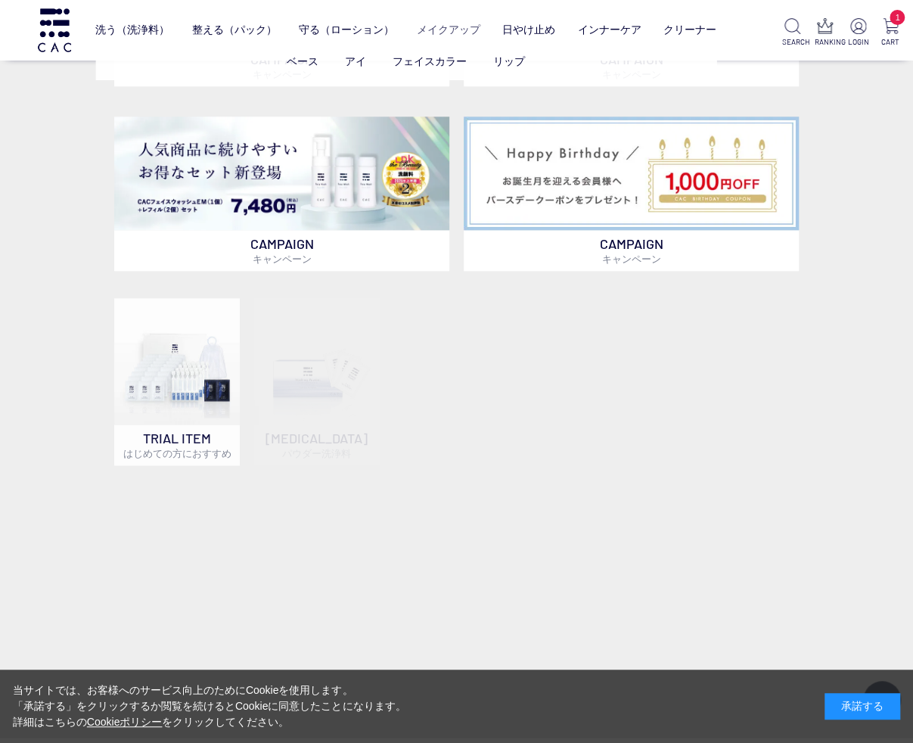 The width and height of the screenshot is (913, 743). Describe the element at coordinates (529, 30) in the screenshot. I see `a: 日やけ止め` at that location.